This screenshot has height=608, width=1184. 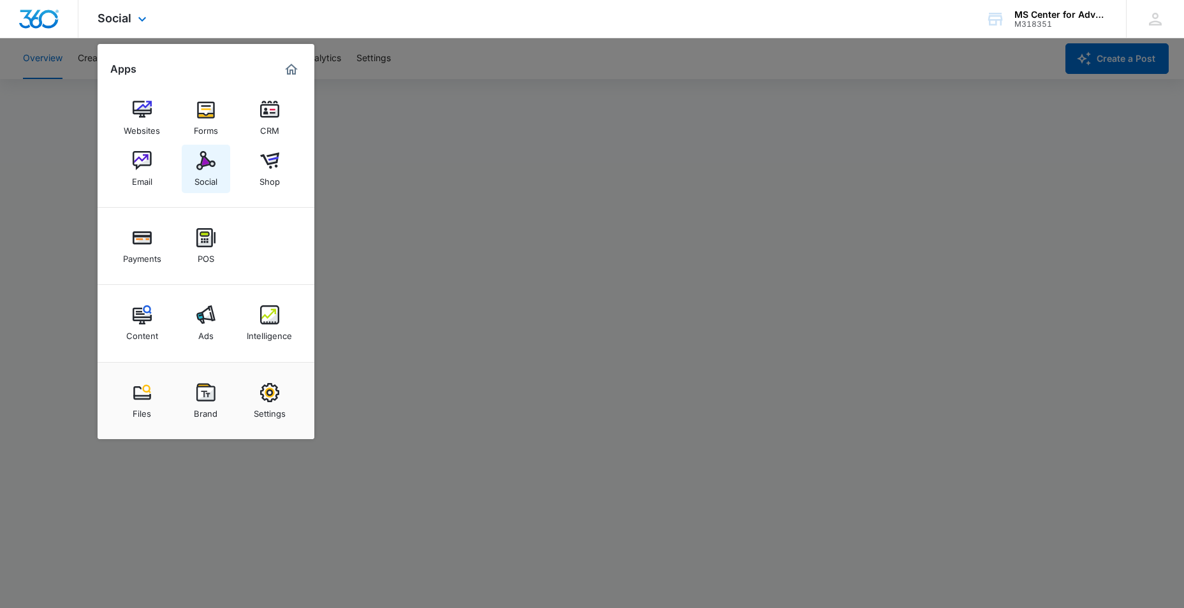 What do you see at coordinates (270, 323) in the screenshot?
I see `a: Intelligence` at bounding box center [270, 323].